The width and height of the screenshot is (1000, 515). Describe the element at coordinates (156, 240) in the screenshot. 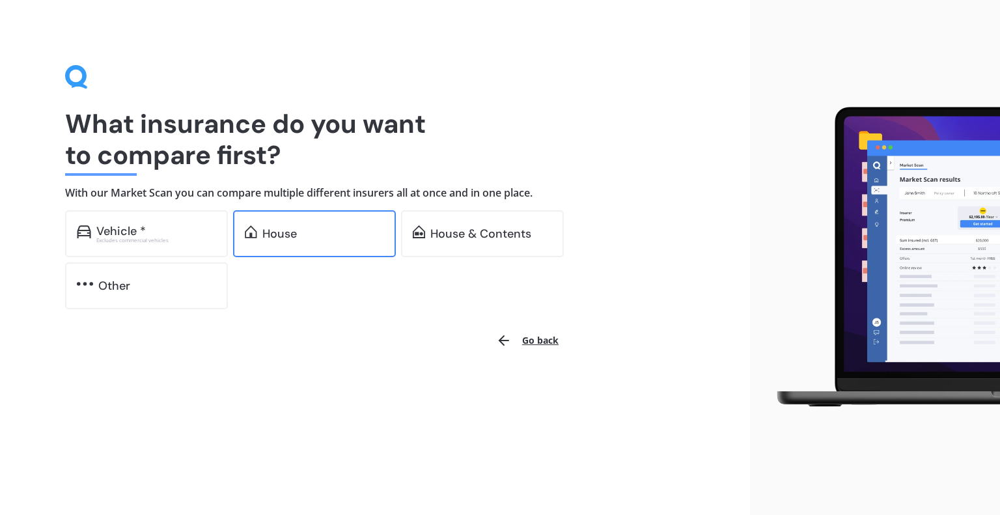

I see `div: Excludes commercial vehicles` at that location.